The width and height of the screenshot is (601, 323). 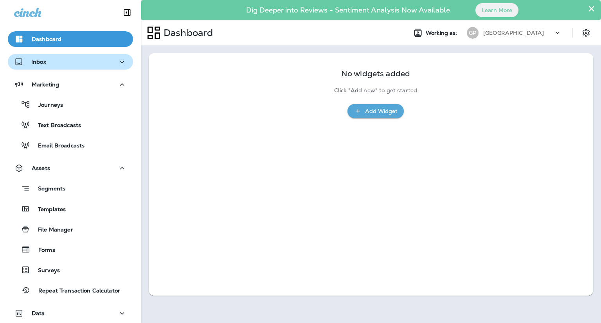 I want to click on button: Dashboard, so click(x=70, y=39).